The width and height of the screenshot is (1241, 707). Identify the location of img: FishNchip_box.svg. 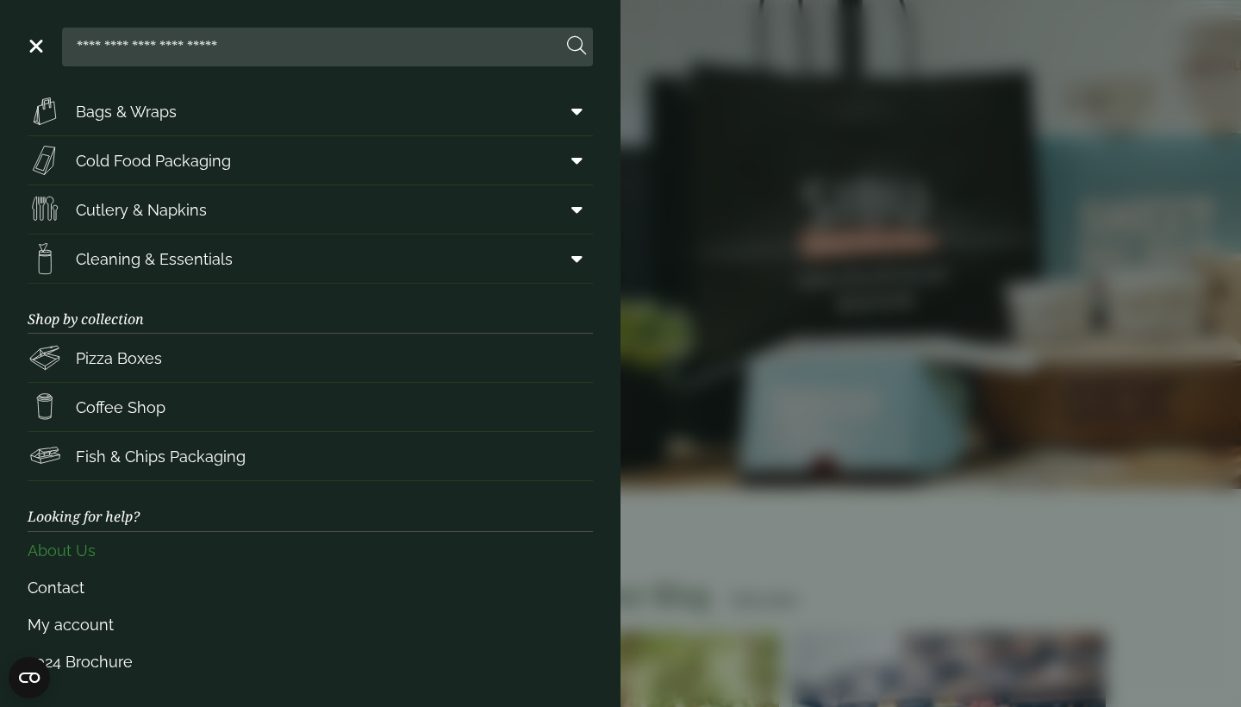
(45, 456).